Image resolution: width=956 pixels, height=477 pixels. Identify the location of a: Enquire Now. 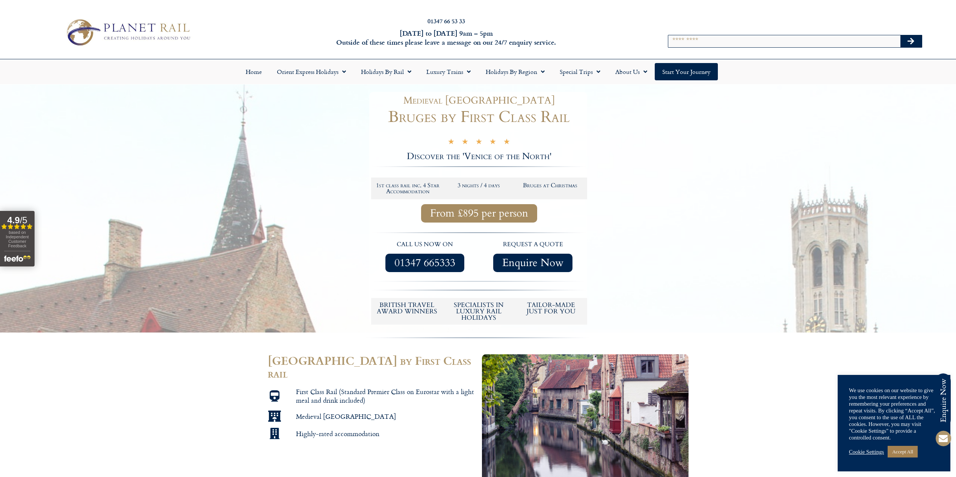
(533, 263).